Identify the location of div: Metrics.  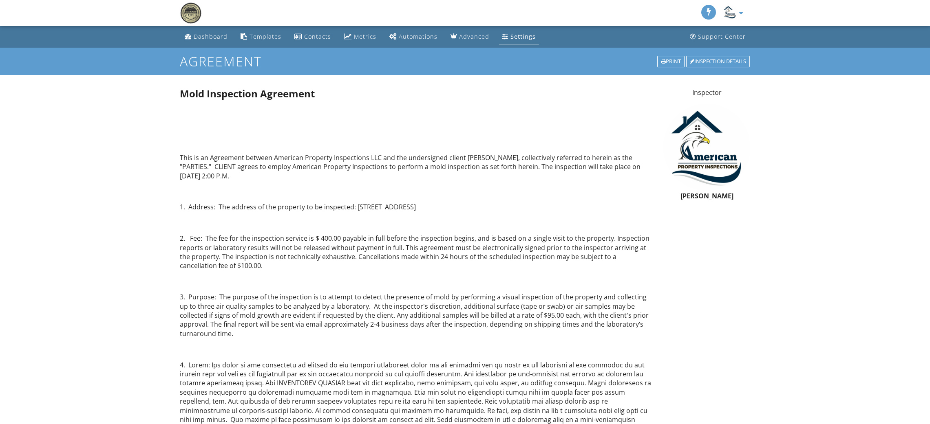
(365, 36).